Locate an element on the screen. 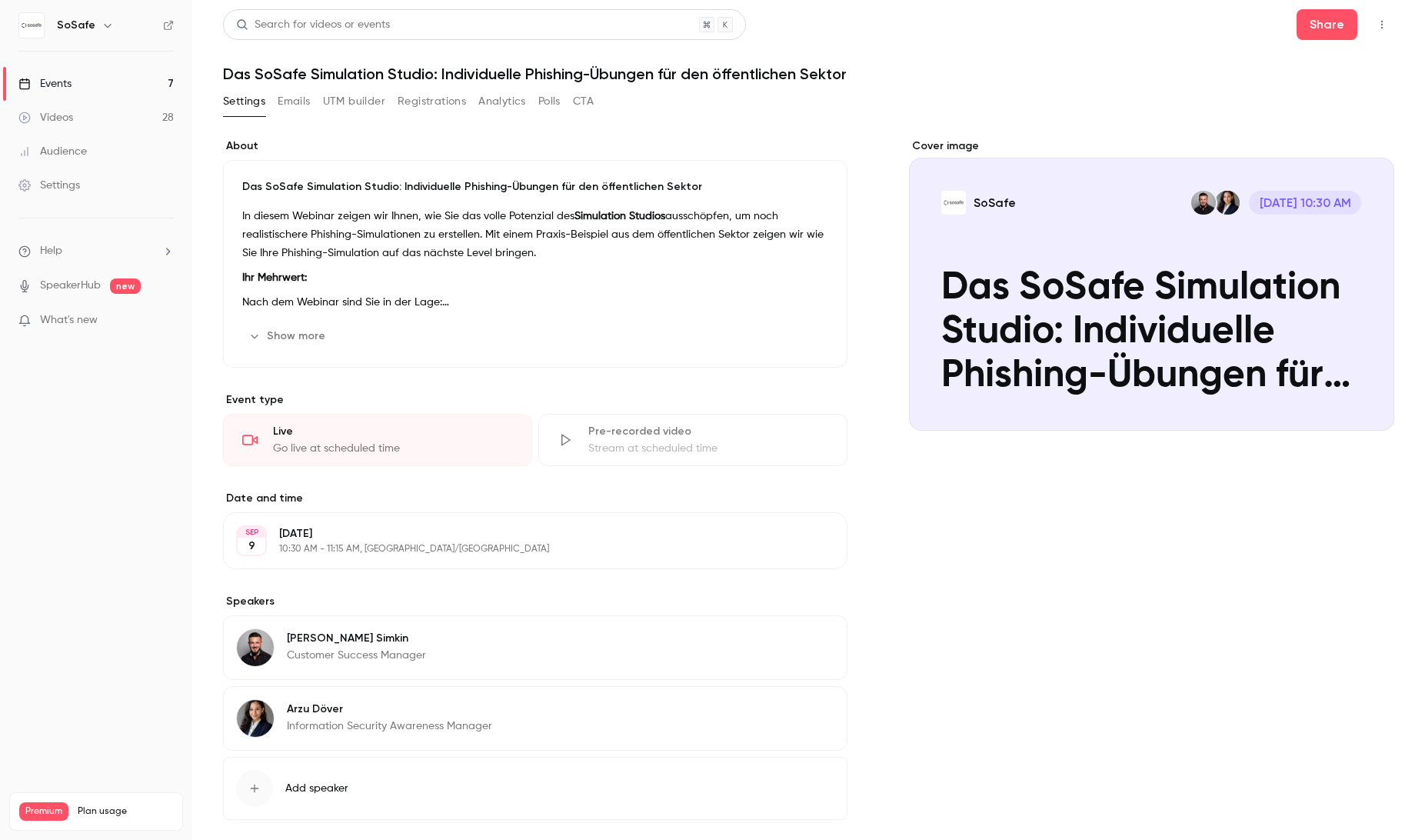  strong: Simulation Studios is located at coordinates (620, 217).